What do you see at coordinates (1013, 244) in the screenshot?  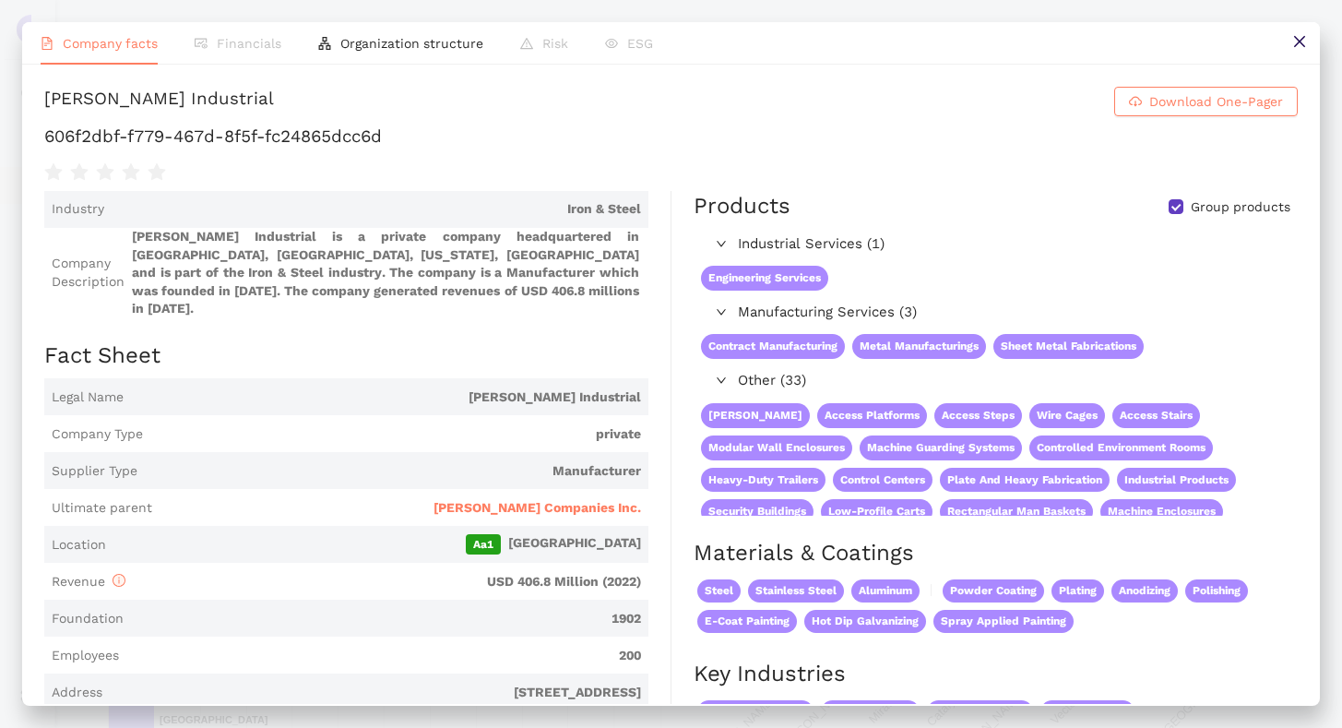 I see `span: Industrial Services (1)` at bounding box center [1013, 244].